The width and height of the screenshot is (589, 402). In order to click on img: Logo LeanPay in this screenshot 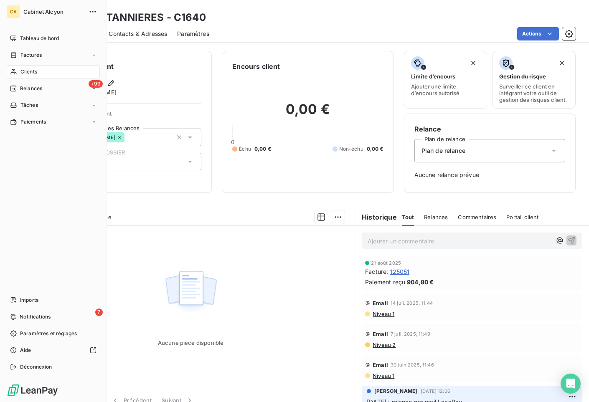, I will do `click(33, 390)`.